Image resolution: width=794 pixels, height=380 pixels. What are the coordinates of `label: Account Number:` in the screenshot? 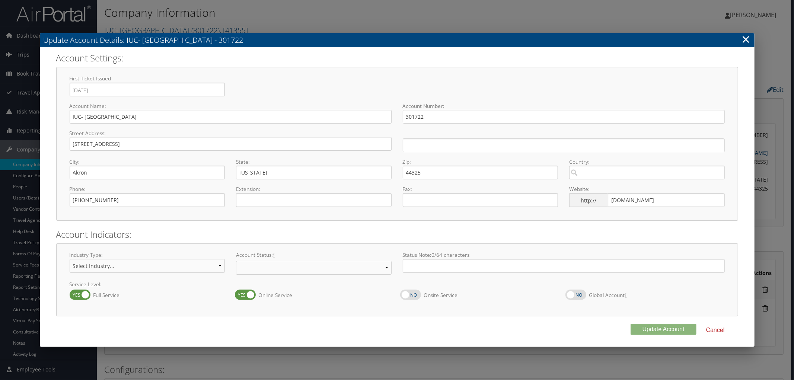 It's located at (563, 106).